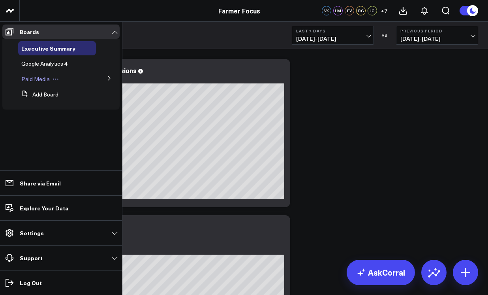 Image resolution: width=488 pixels, height=295 pixels. I want to click on p: Settings, so click(32, 233).